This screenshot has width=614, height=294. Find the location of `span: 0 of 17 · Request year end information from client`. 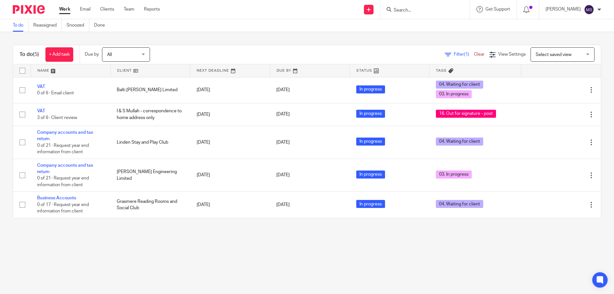

span: 0 of 17 · Request year end information from client is located at coordinates (63, 208).